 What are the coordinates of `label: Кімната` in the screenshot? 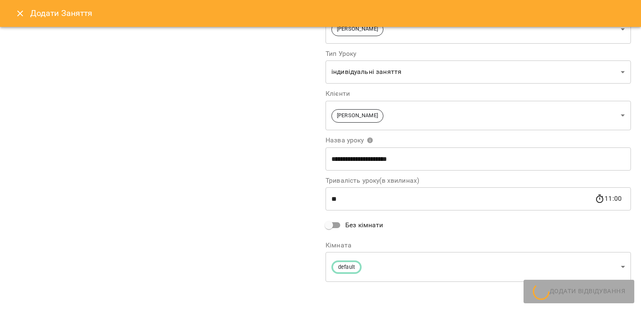 It's located at (478, 245).